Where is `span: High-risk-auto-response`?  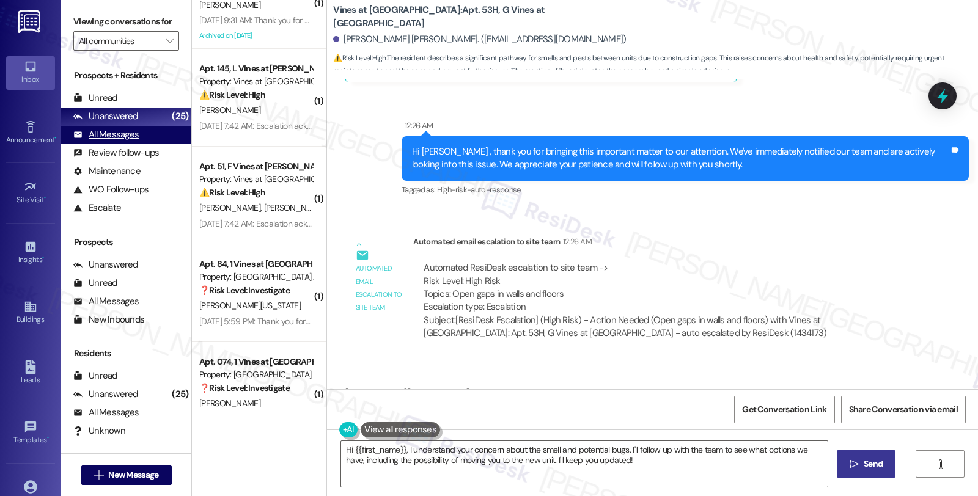
span: High-risk-auto-response is located at coordinates (479, 189).